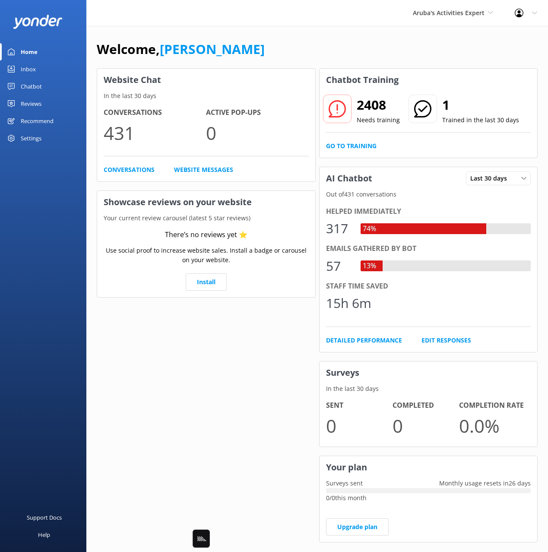  What do you see at coordinates (203, 170) in the screenshot?
I see `a: Website Messages` at bounding box center [203, 170].